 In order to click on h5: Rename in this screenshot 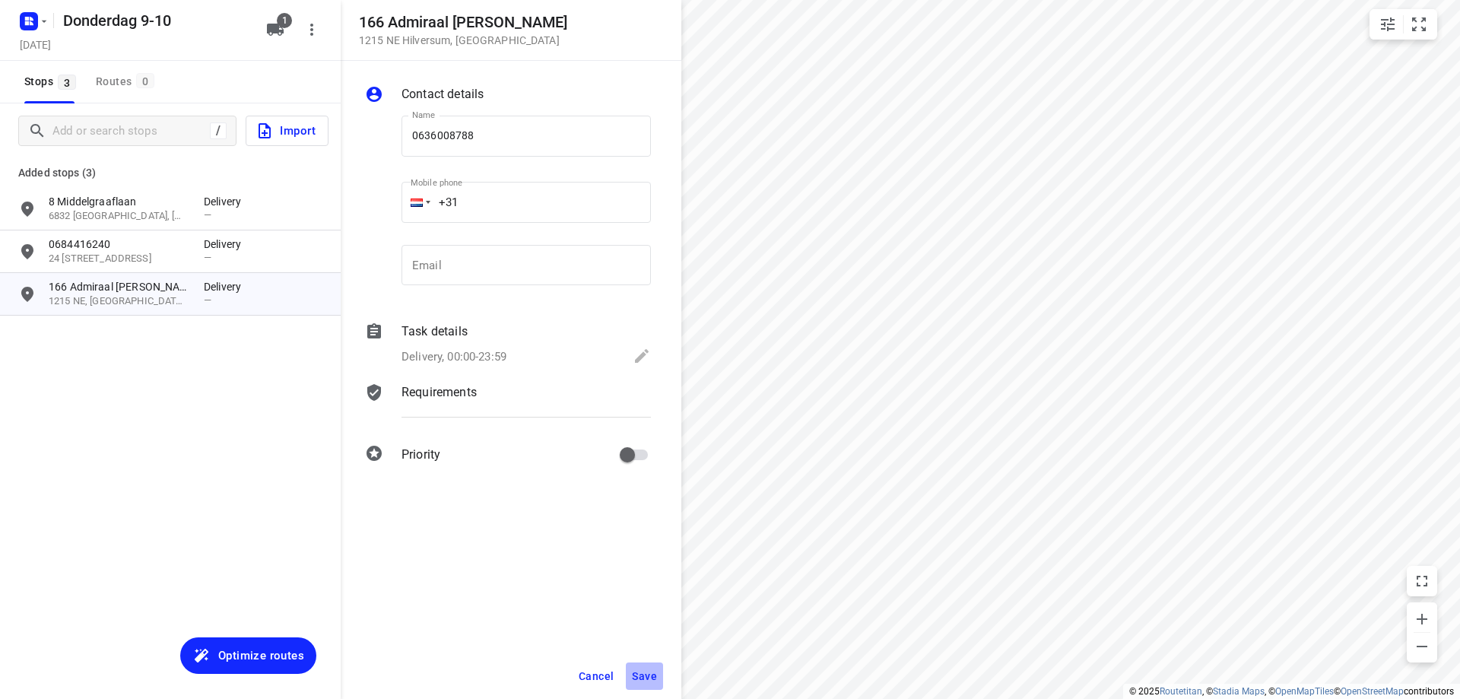, I will do `click(155, 21)`.